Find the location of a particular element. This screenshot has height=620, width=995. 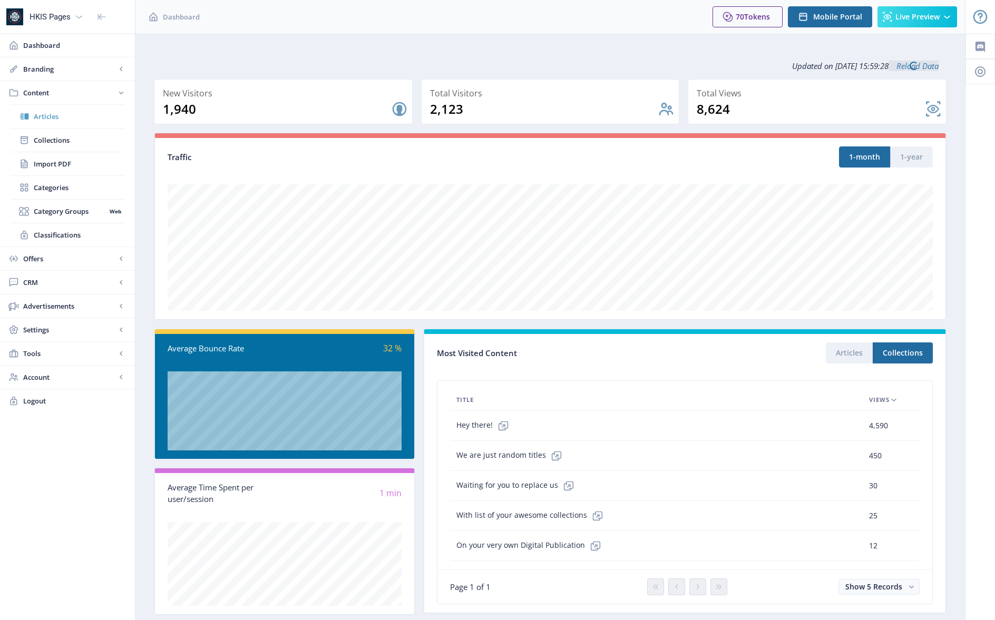

span: CRM is located at coordinates (70, 282).